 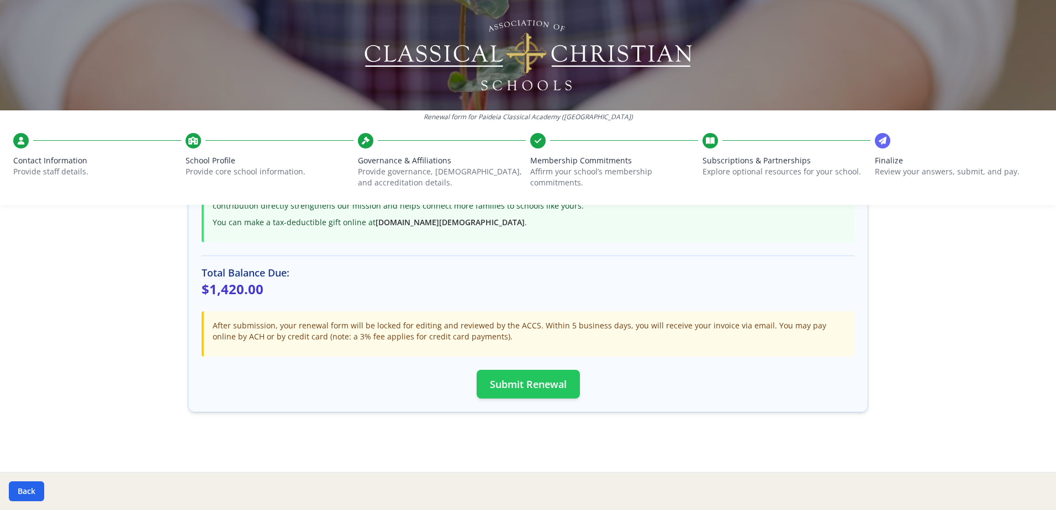 What do you see at coordinates (528, 273) in the screenshot?
I see `h3: Total Balance Due:` at bounding box center [528, 273].